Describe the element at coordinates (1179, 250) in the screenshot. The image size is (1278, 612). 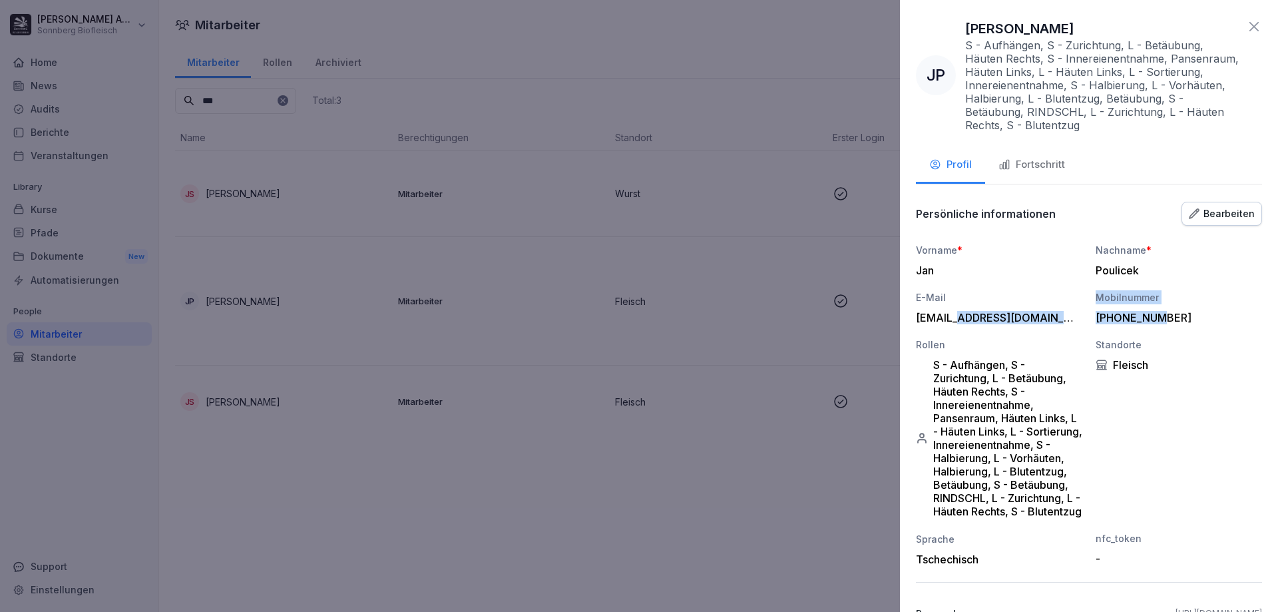
I see `div: Nachname` at that location.